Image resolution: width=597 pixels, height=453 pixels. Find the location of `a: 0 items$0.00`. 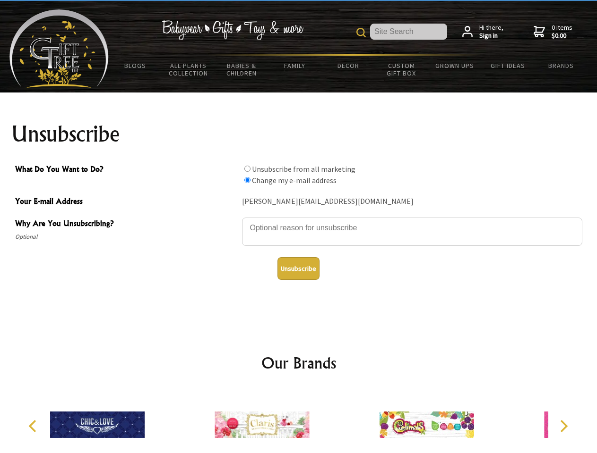

a: 0 items$0.00 is located at coordinates (553, 32).